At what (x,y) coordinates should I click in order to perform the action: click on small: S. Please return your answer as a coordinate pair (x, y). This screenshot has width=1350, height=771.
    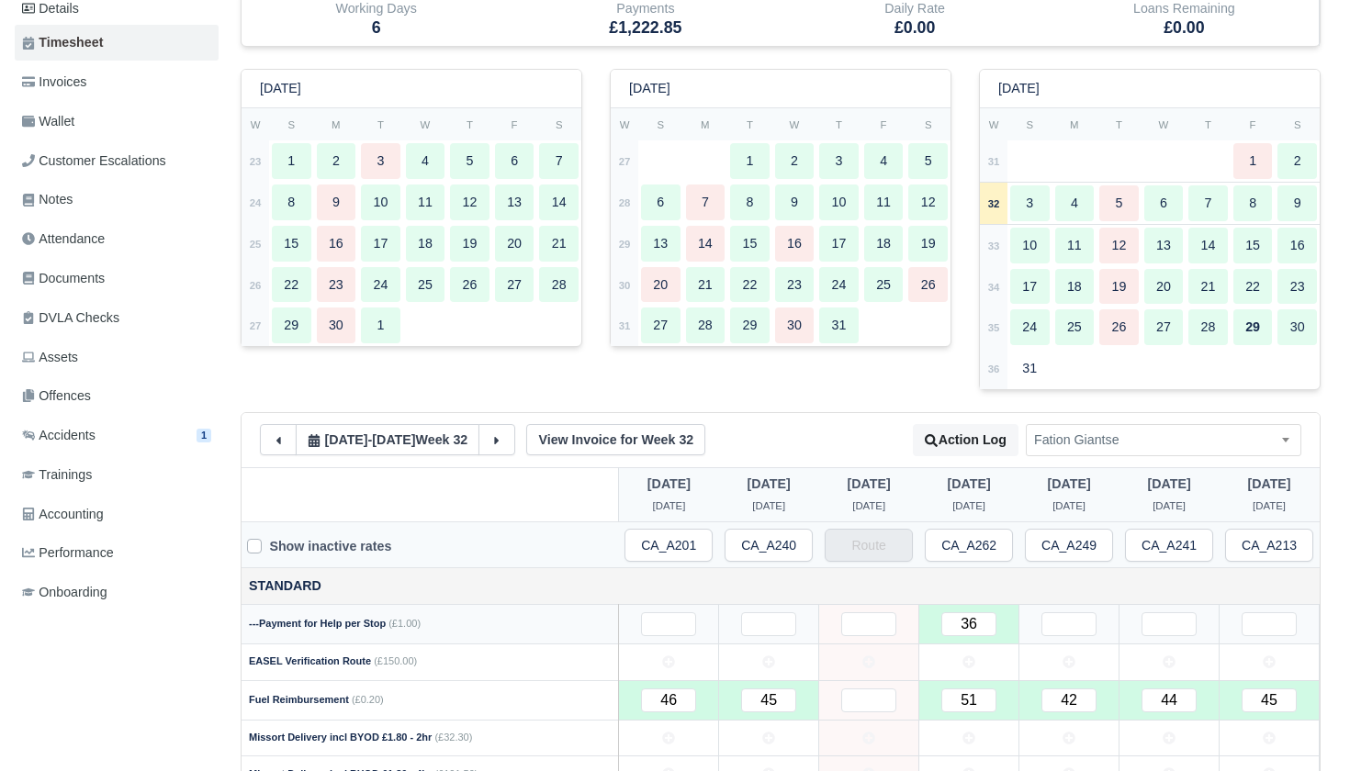
    Looking at the image, I should click on (1029, 125).